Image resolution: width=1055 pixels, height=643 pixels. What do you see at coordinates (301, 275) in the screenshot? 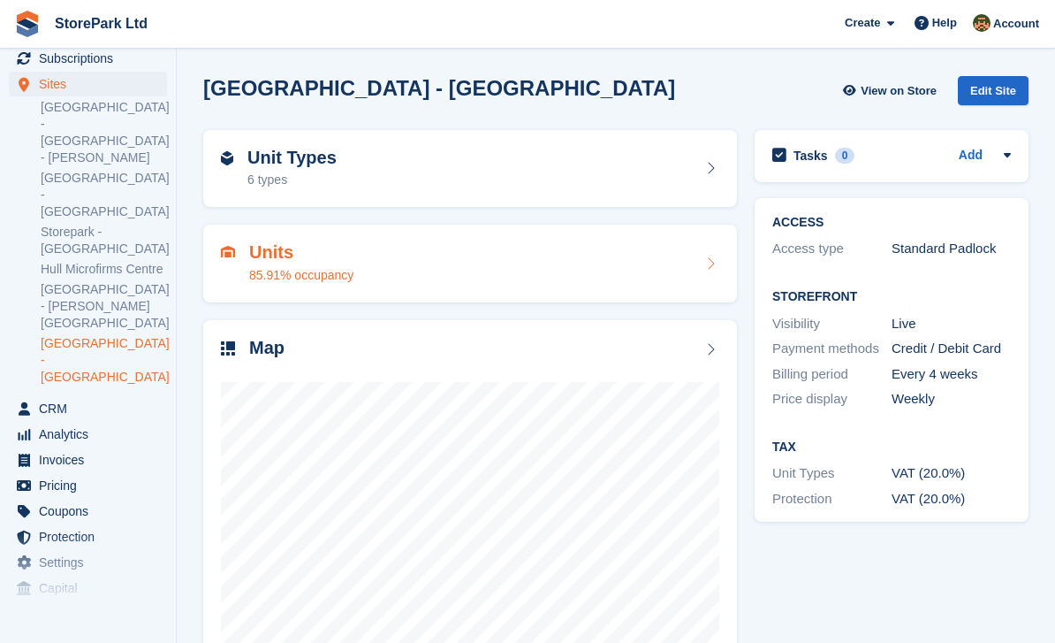
I see `div: 85.91% occupancy` at bounding box center [301, 275].